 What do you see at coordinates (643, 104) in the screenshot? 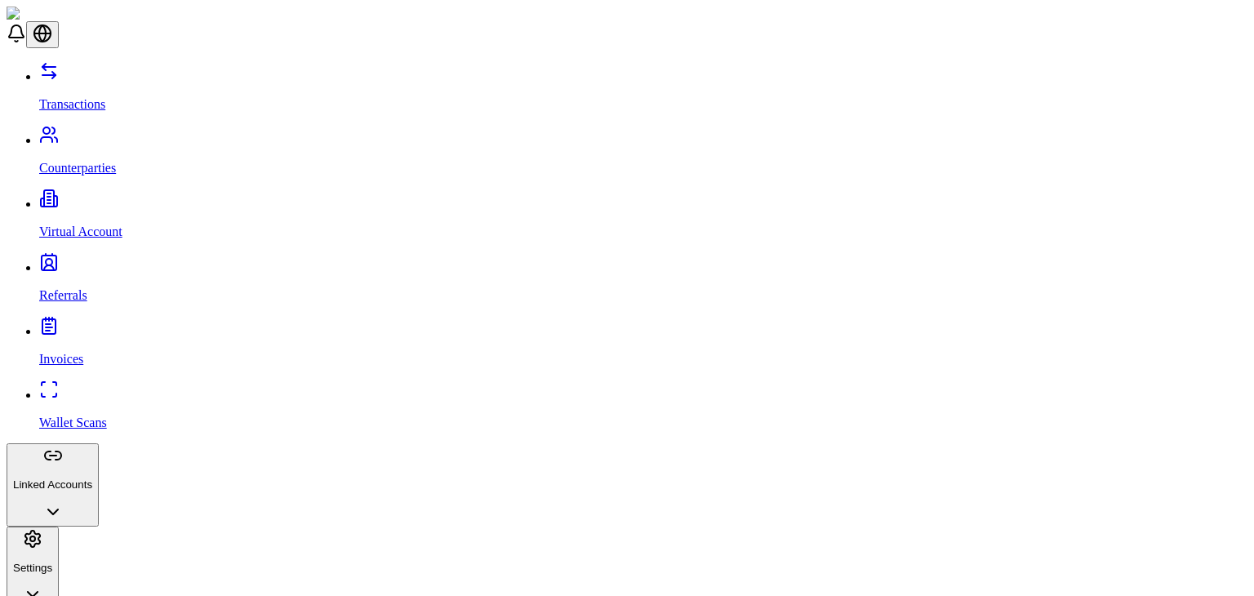
I see `p: Transactions` at bounding box center [643, 104].